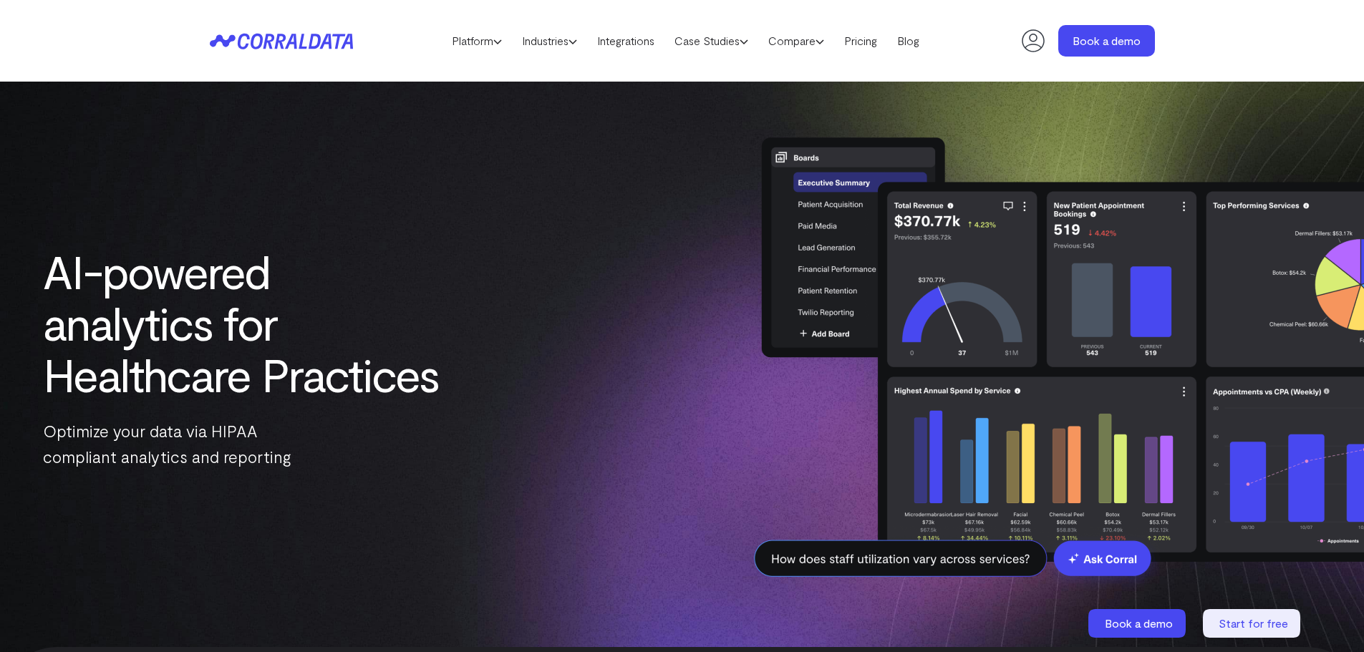  Describe the element at coordinates (1138, 623) in the screenshot. I see `span: Book a demo` at that location.